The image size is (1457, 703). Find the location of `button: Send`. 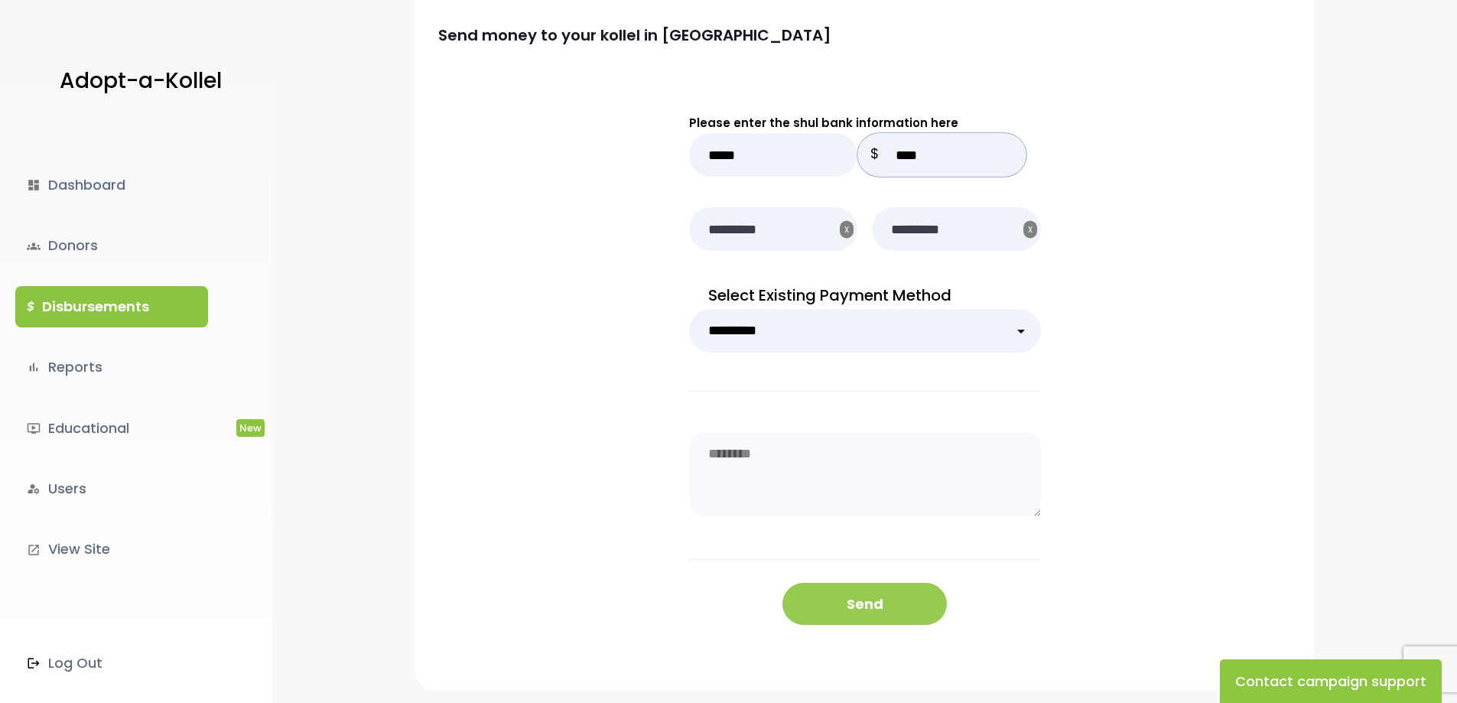

button: Send is located at coordinates (864, 603).